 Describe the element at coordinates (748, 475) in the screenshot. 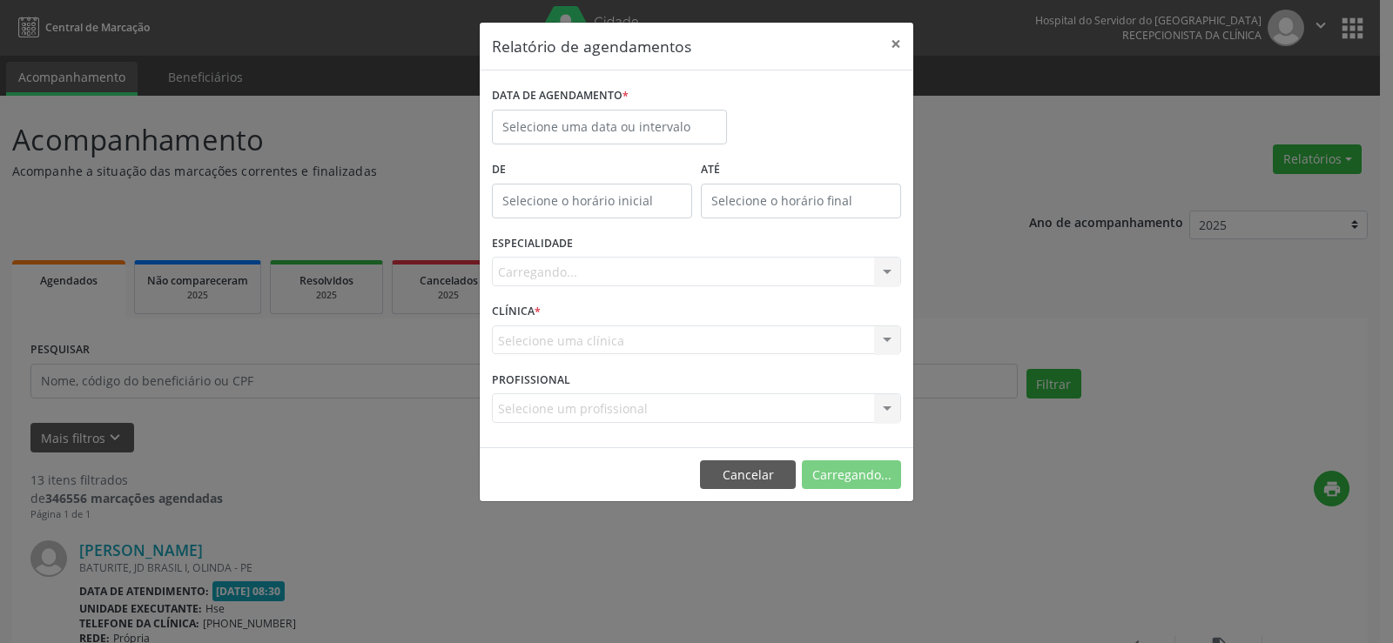

I see `button: Cancelar` at that location.